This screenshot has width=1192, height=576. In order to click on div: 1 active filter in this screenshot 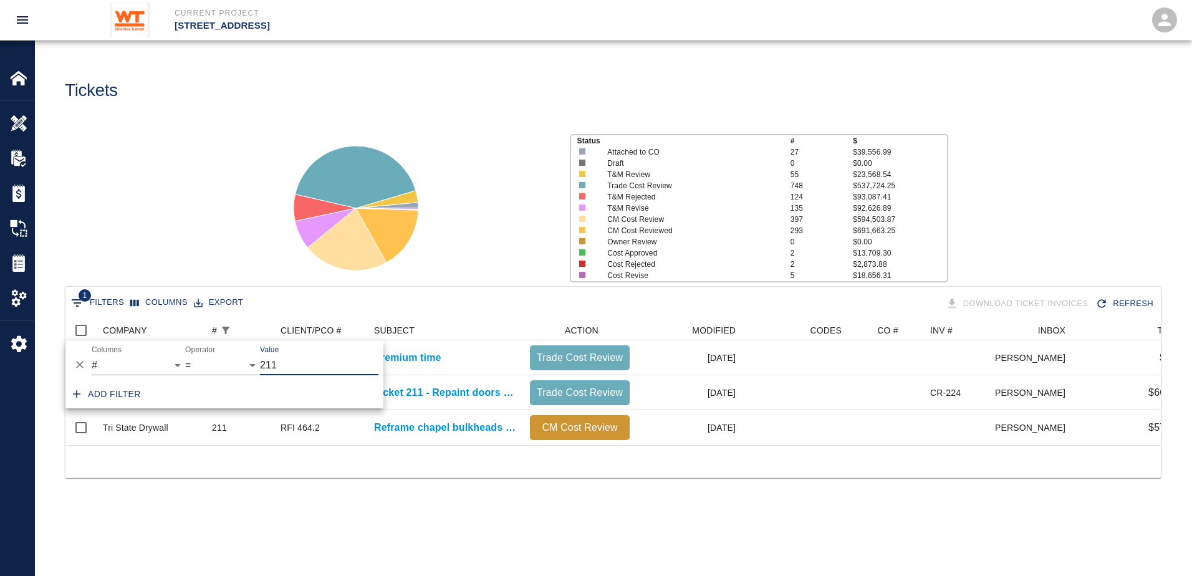, I will do `click(226, 330)`.